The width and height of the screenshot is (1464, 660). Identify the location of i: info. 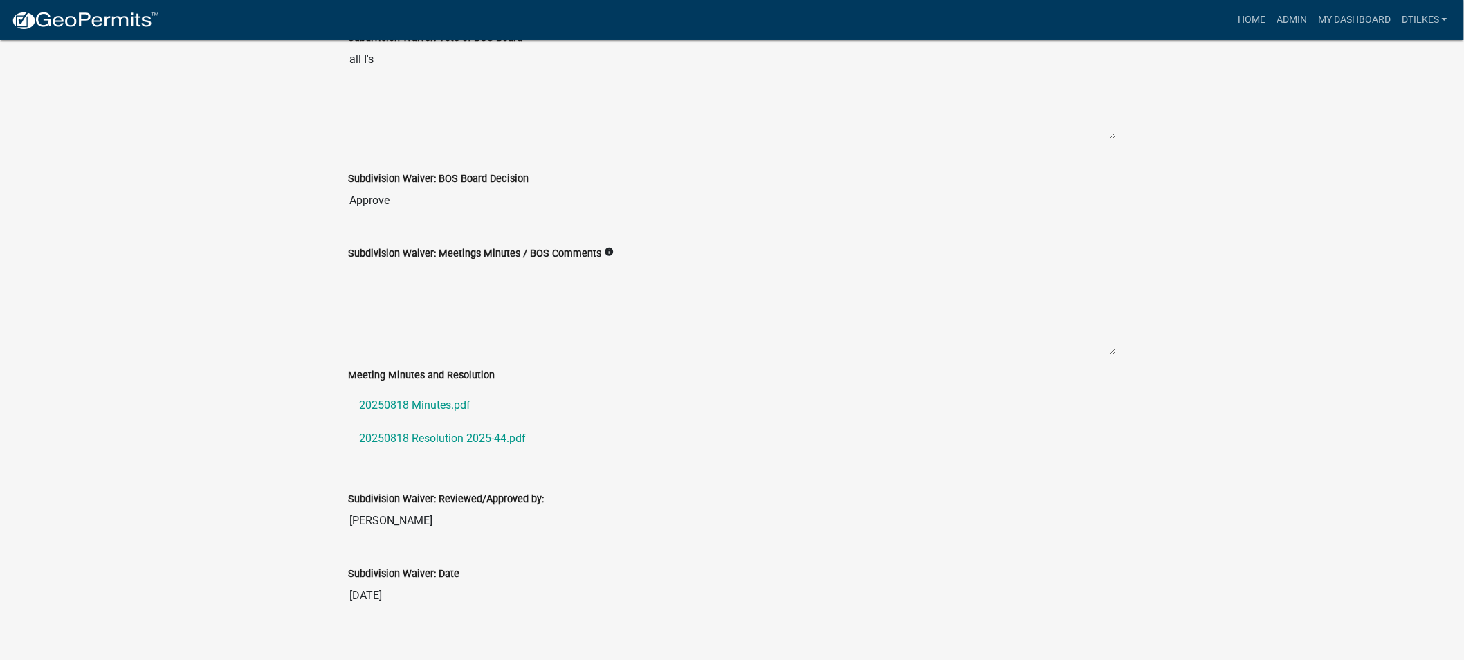
(609, 252).